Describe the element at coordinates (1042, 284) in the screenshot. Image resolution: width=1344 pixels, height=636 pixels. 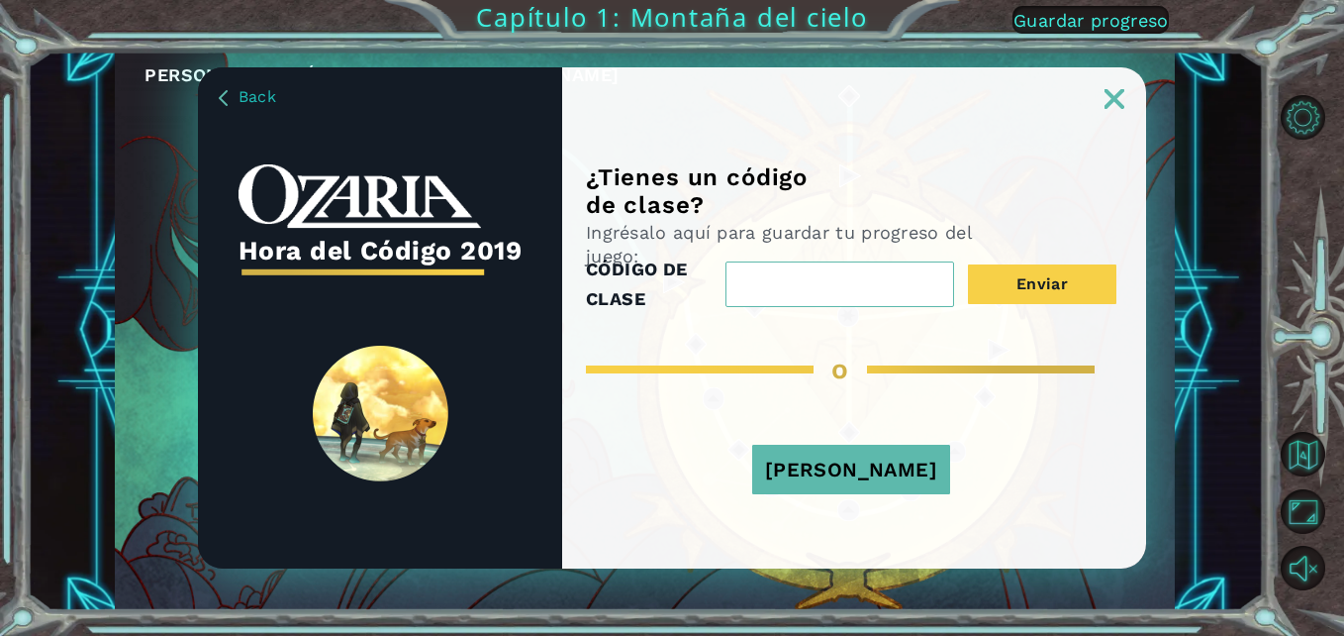
I see `button: Enviar` at that location.